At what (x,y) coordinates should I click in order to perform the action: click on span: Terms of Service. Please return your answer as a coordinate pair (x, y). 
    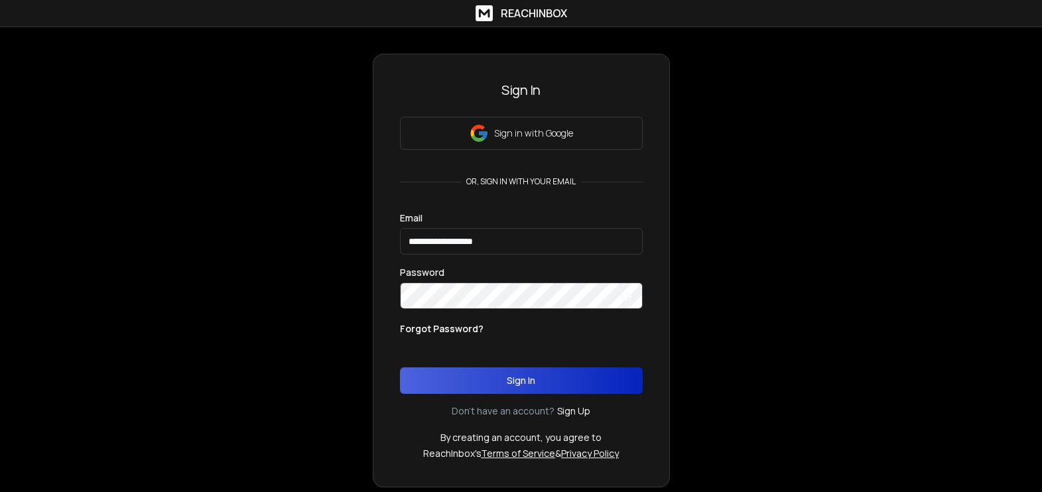
    Looking at the image, I should click on (518, 453).